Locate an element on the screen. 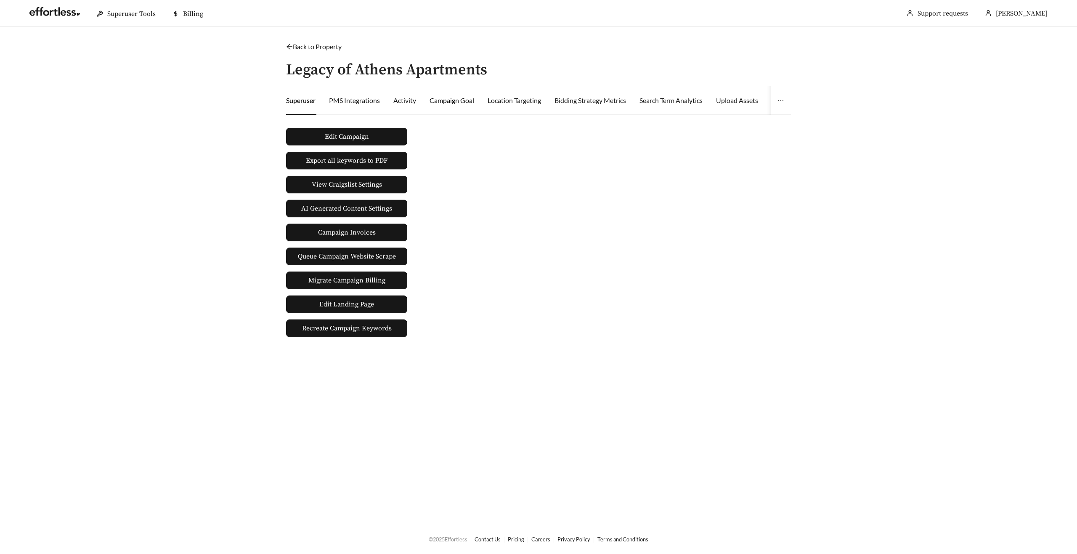 The image size is (1077, 554). a: Privacy Policy is located at coordinates (574, 540).